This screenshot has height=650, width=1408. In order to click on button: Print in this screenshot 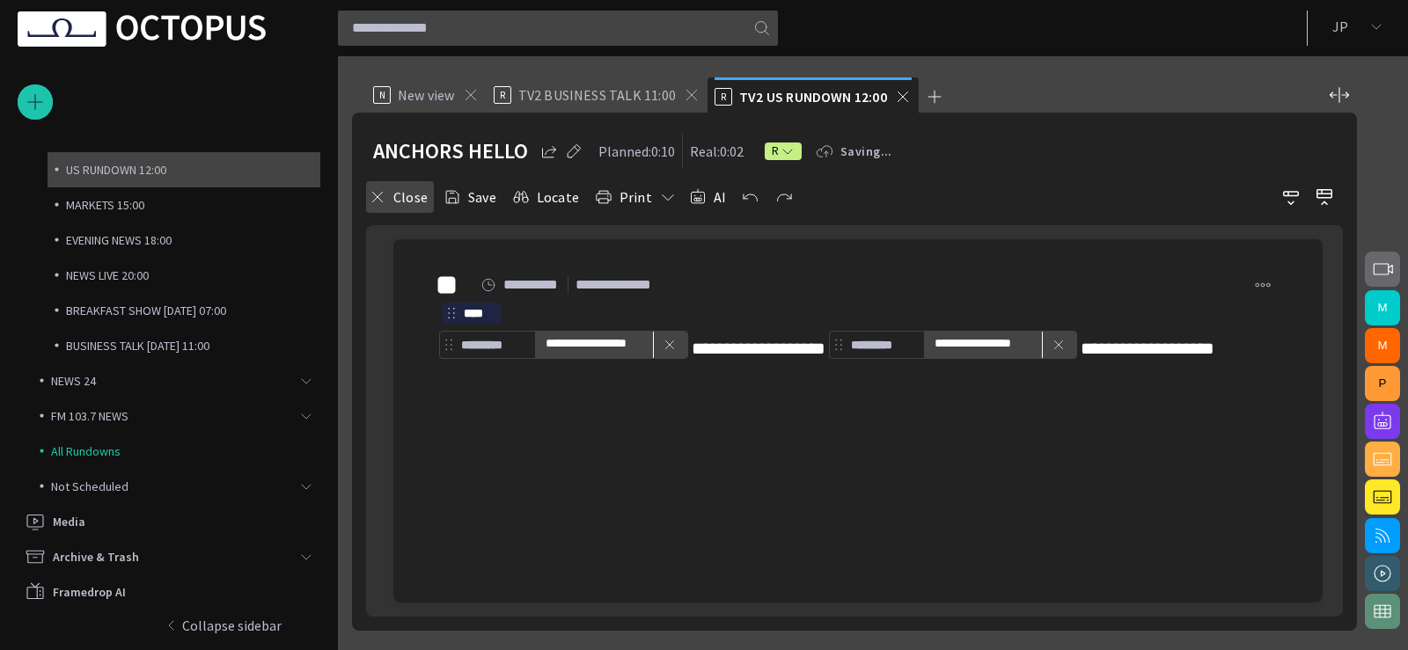, I will do `click(635, 197)`.